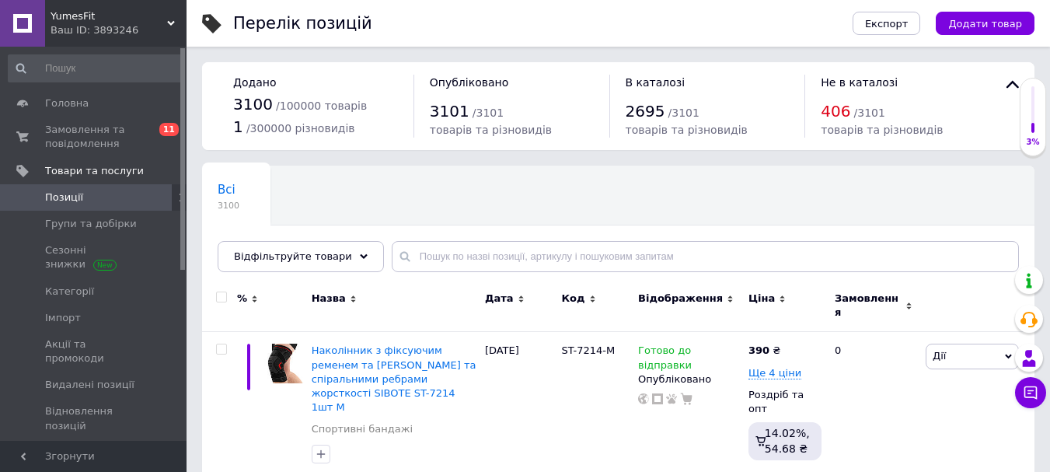  Describe the element at coordinates (836, 111) in the screenshot. I see `span: 406` at that location.